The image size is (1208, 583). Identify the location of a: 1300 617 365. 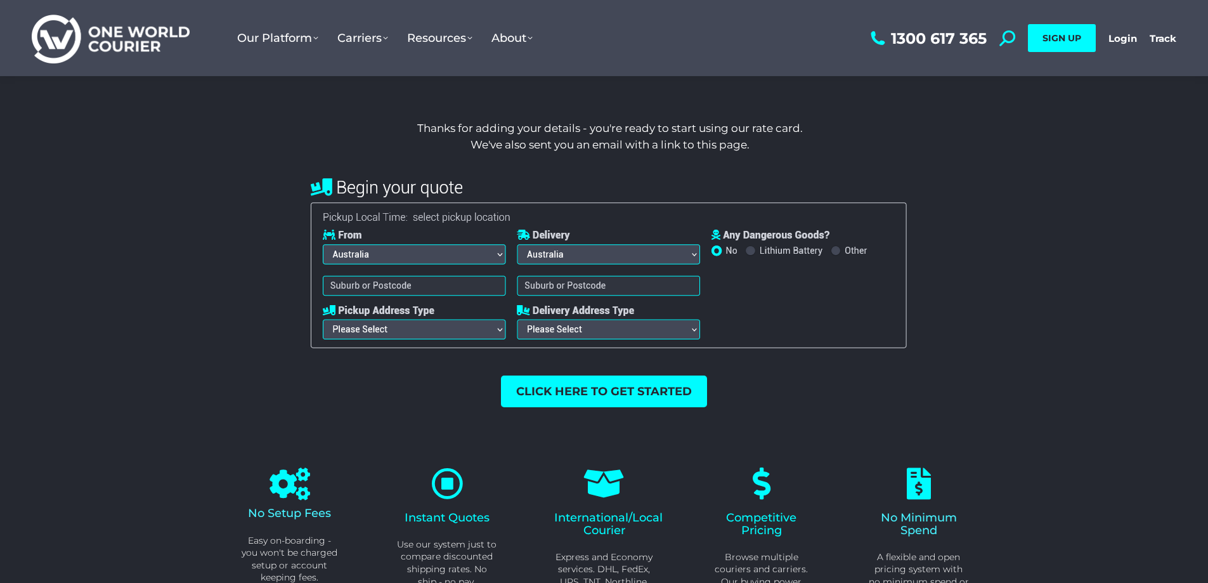
(927, 38).